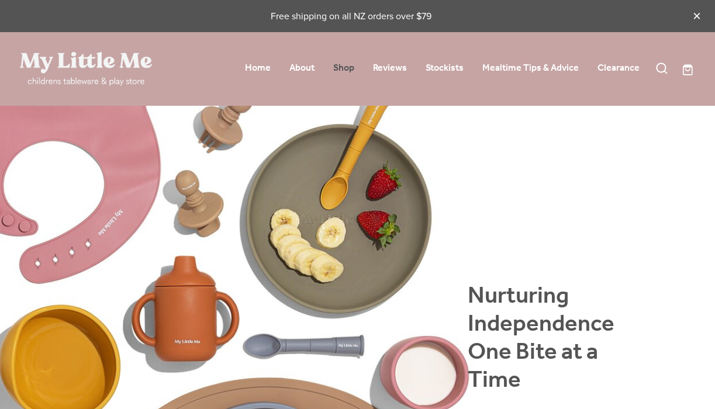  What do you see at coordinates (618, 68) in the screenshot?
I see `a: Clearance` at bounding box center [618, 68].